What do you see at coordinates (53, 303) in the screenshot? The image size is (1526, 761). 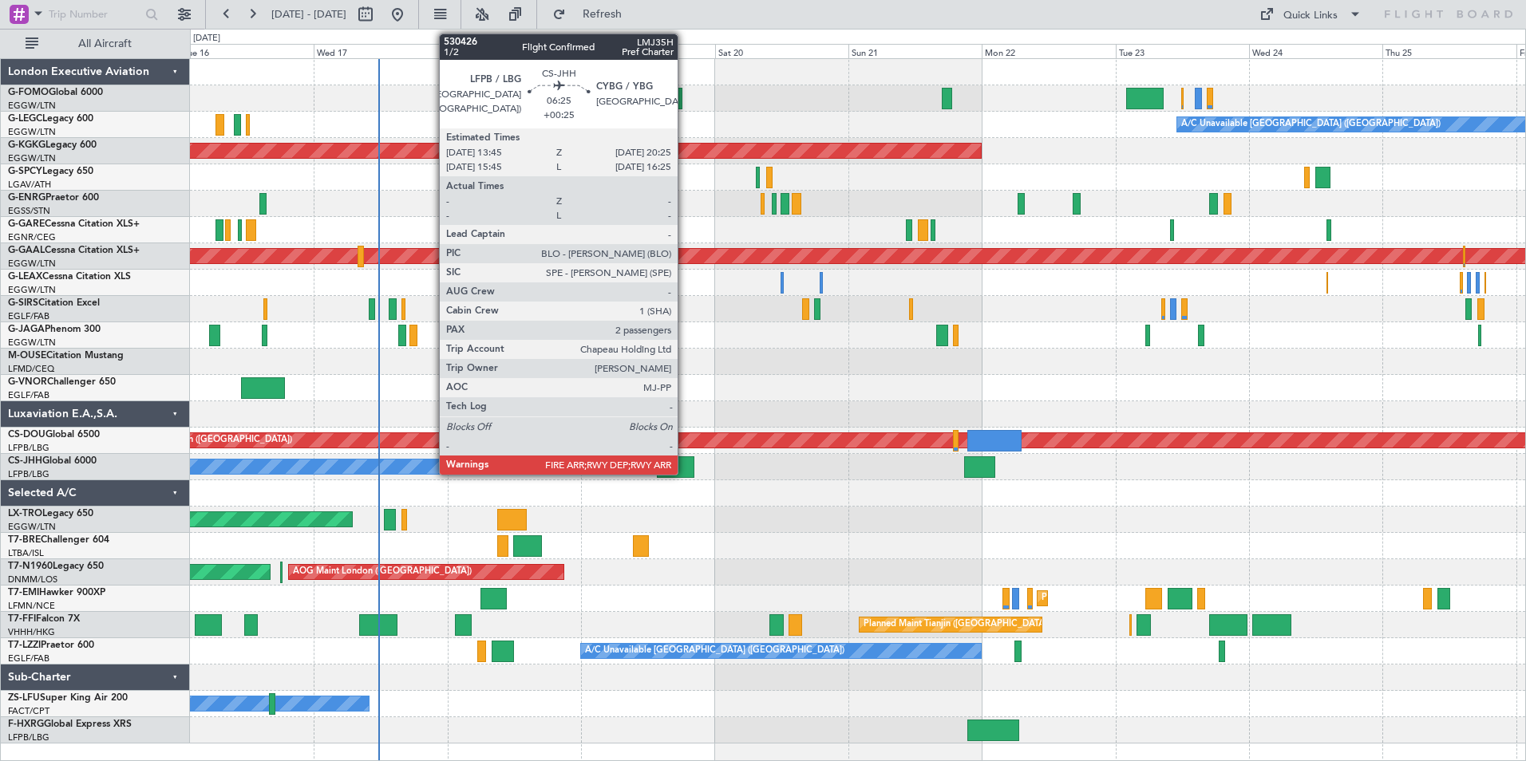 I see `a: G-SIRSCitation Excel` at bounding box center [53, 303].